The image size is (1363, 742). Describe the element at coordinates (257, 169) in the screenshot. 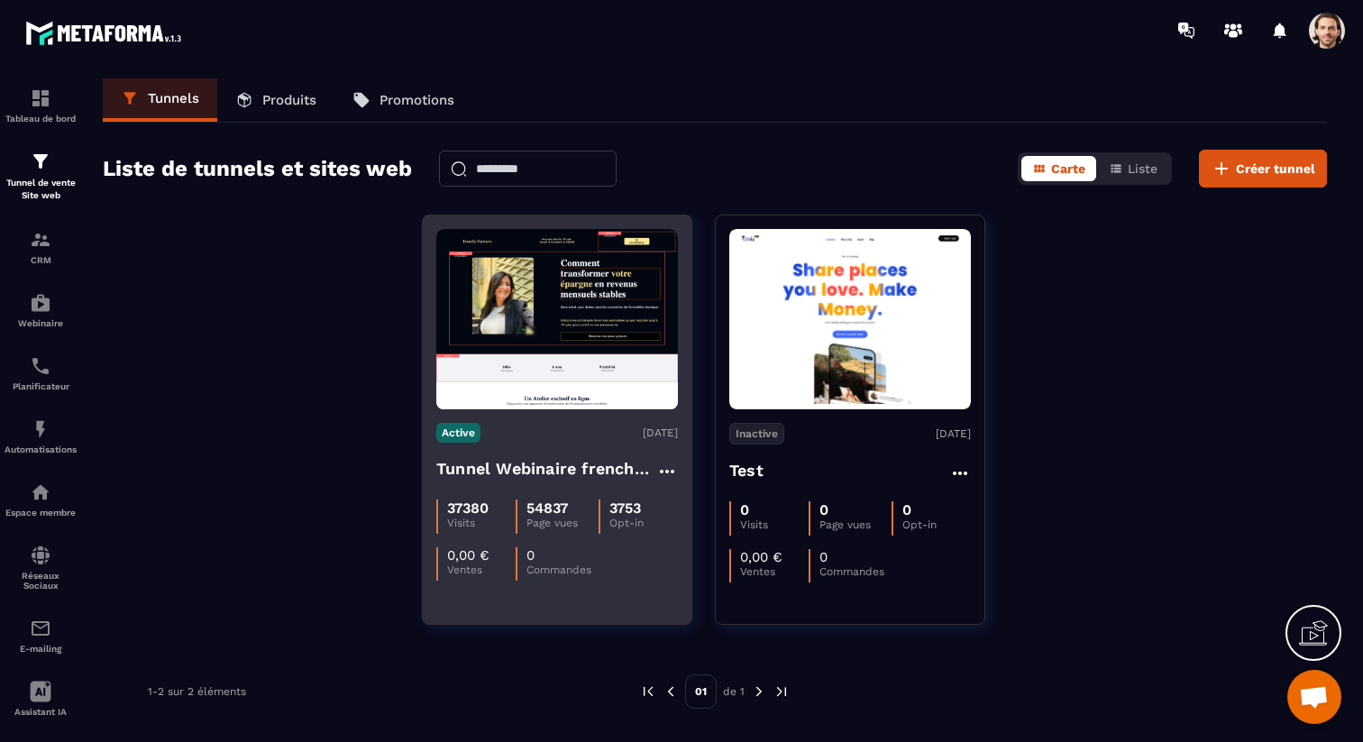

I see `h2: Liste de tunnels et sites web` at that location.